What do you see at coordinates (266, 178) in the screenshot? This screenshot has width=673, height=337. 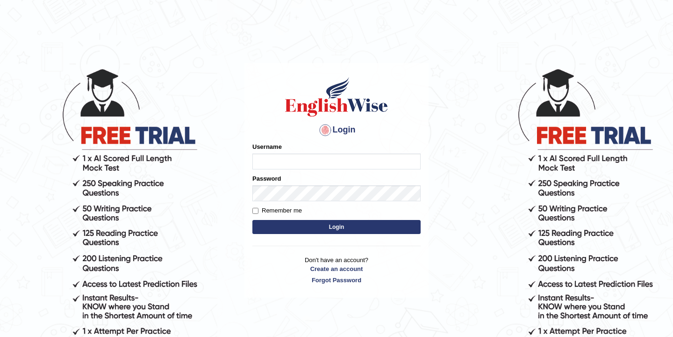 I see `label: Password` at bounding box center [266, 178].